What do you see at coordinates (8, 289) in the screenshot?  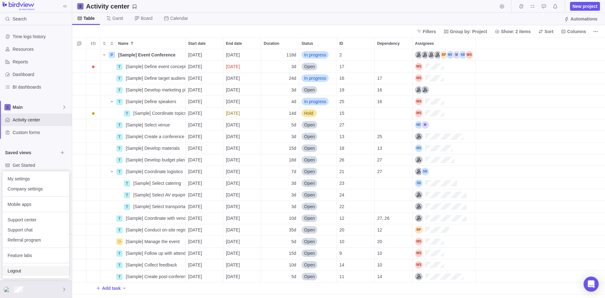 I see `div: Mike` at bounding box center [8, 289].